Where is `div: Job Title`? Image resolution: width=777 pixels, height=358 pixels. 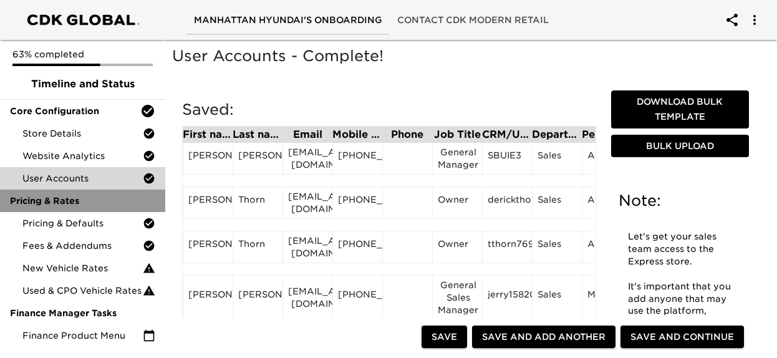
div: Job Title is located at coordinates (457, 135).